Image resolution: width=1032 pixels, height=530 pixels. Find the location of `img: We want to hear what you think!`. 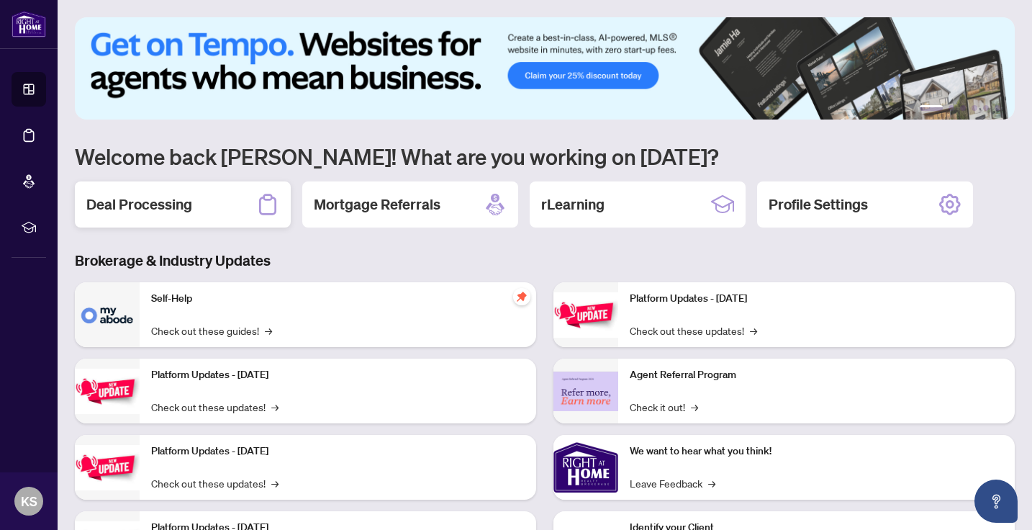

img: We want to hear what you think! is located at coordinates (586, 467).